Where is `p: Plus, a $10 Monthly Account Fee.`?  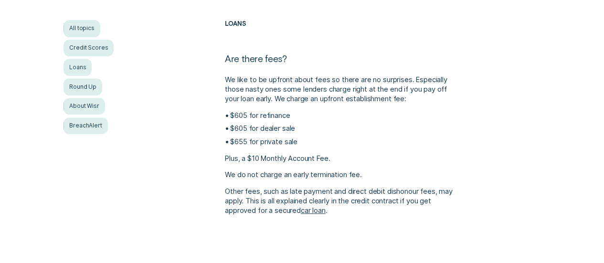
p: Plus, a $10 Monthly Account Fee. is located at coordinates (342, 159).